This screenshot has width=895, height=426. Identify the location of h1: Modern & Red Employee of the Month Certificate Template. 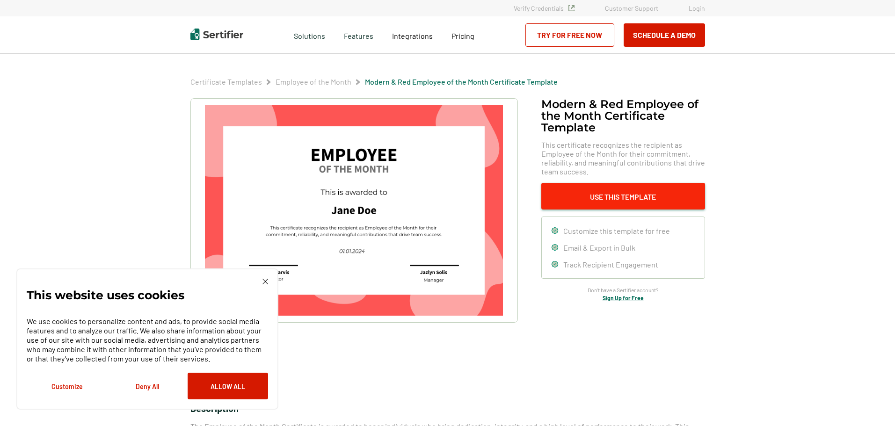
(623, 116).